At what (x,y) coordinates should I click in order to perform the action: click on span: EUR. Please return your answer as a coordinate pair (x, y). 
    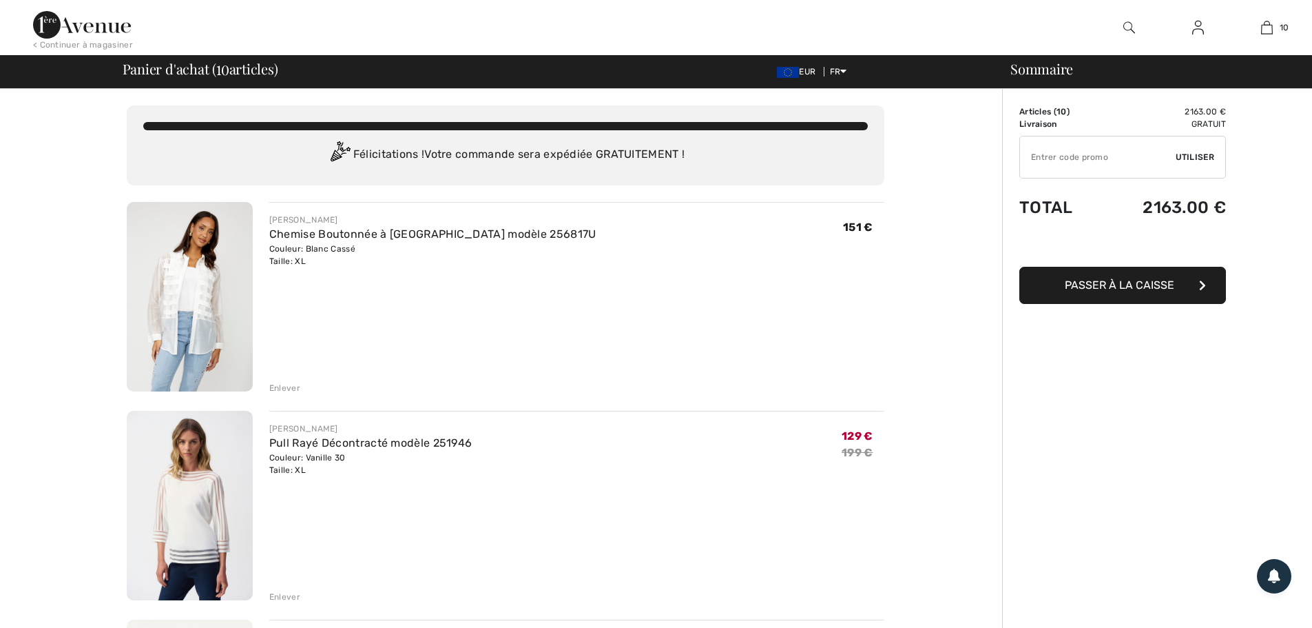
    Looking at the image, I should click on (799, 72).